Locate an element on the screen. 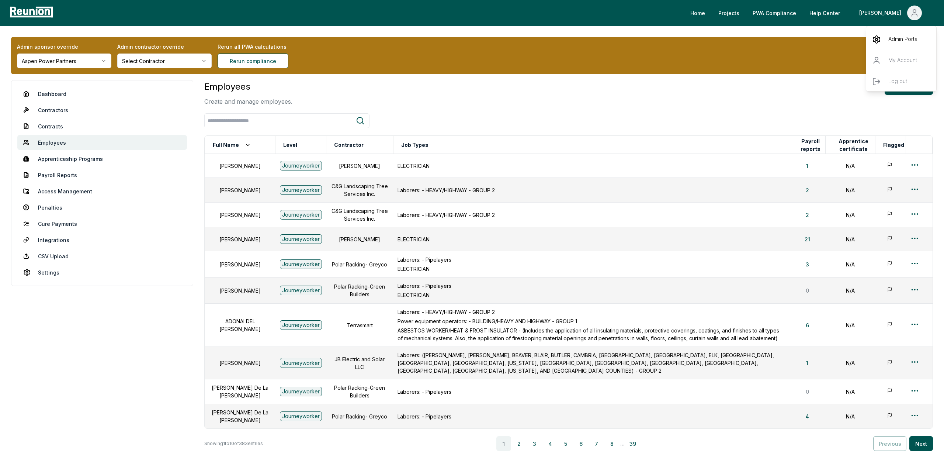  a: Settings is located at coordinates (102, 272).